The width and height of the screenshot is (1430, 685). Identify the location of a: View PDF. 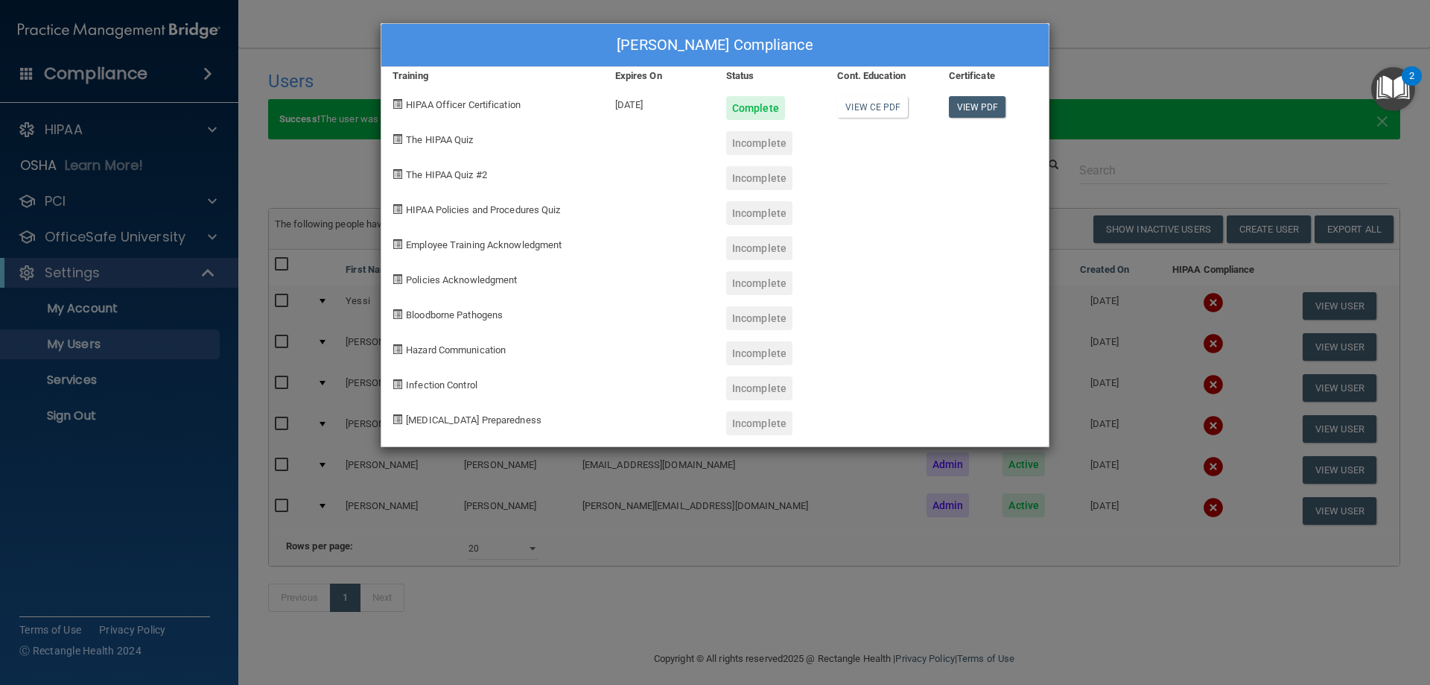
(977, 107).